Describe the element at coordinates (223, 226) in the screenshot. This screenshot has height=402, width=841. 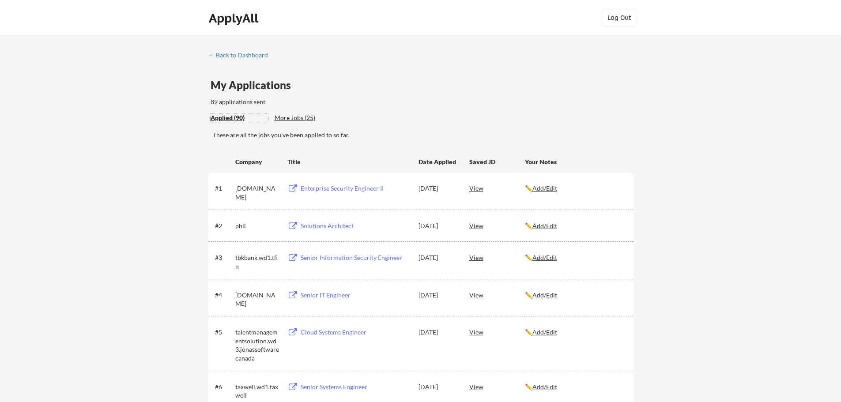
I see `div: #2` at that location.